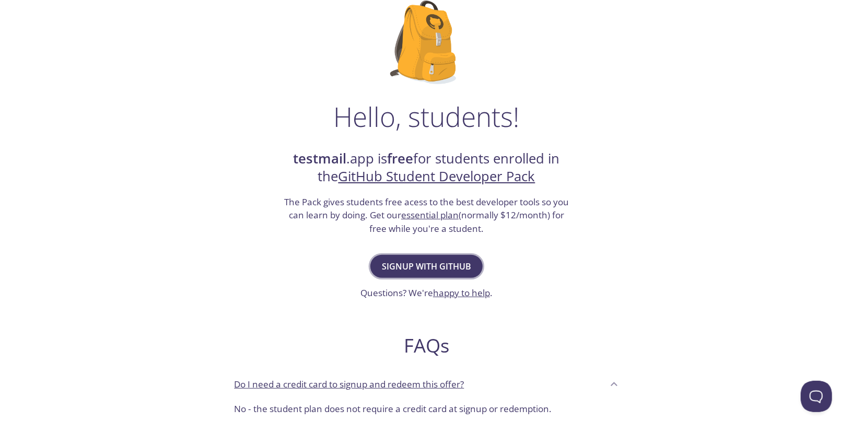 This screenshot has width=853, height=433. Describe the element at coordinates (426, 266) in the screenshot. I see `span: Signup with GitHub` at that location.